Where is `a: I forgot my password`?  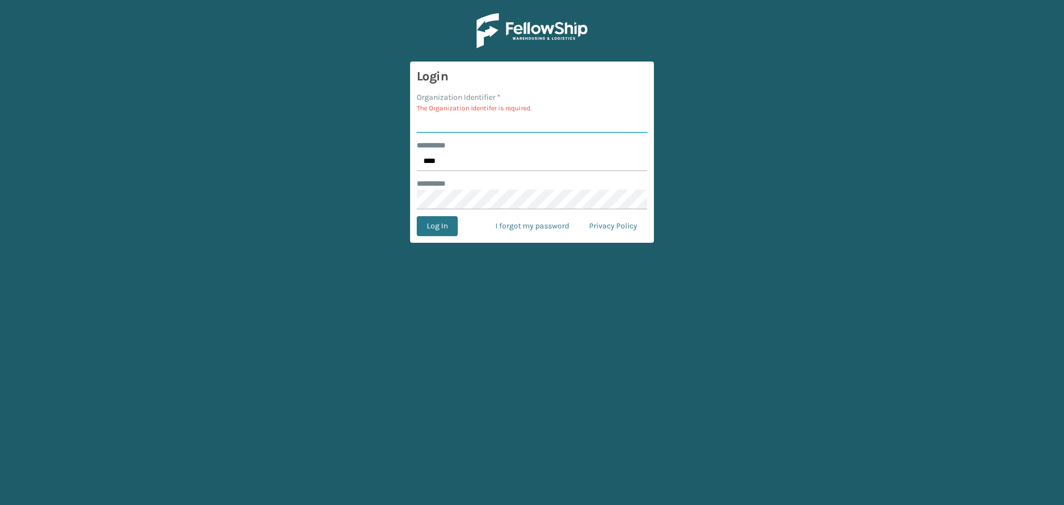
a: I forgot my password is located at coordinates (532, 226).